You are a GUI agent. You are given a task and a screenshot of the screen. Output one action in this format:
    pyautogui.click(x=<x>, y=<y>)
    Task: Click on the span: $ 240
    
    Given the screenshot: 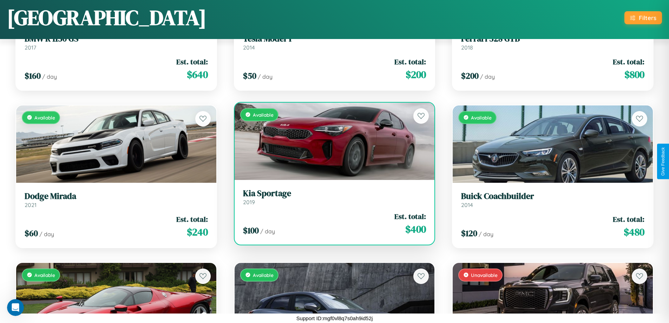 What is the action you would take?
    pyautogui.click(x=197, y=232)
    